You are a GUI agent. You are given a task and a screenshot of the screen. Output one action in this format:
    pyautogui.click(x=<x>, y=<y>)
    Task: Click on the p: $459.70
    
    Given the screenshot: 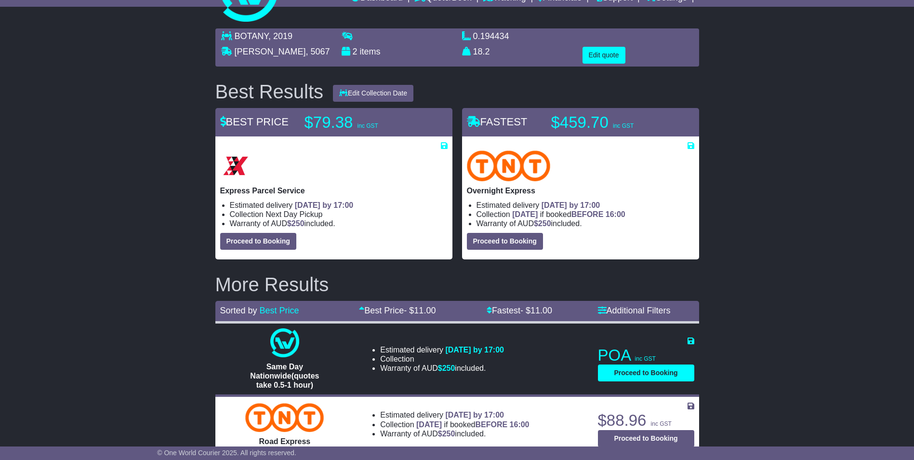 What is the action you would take?
    pyautogui.click(x=612, y=122)
    